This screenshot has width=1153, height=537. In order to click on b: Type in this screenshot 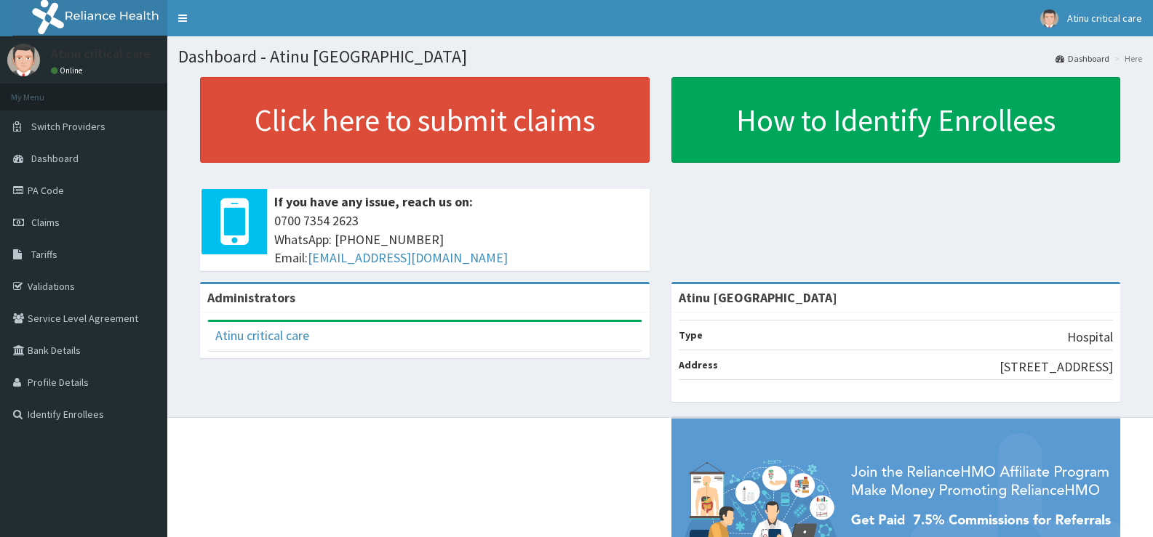, I will do `click(690, 335)`.